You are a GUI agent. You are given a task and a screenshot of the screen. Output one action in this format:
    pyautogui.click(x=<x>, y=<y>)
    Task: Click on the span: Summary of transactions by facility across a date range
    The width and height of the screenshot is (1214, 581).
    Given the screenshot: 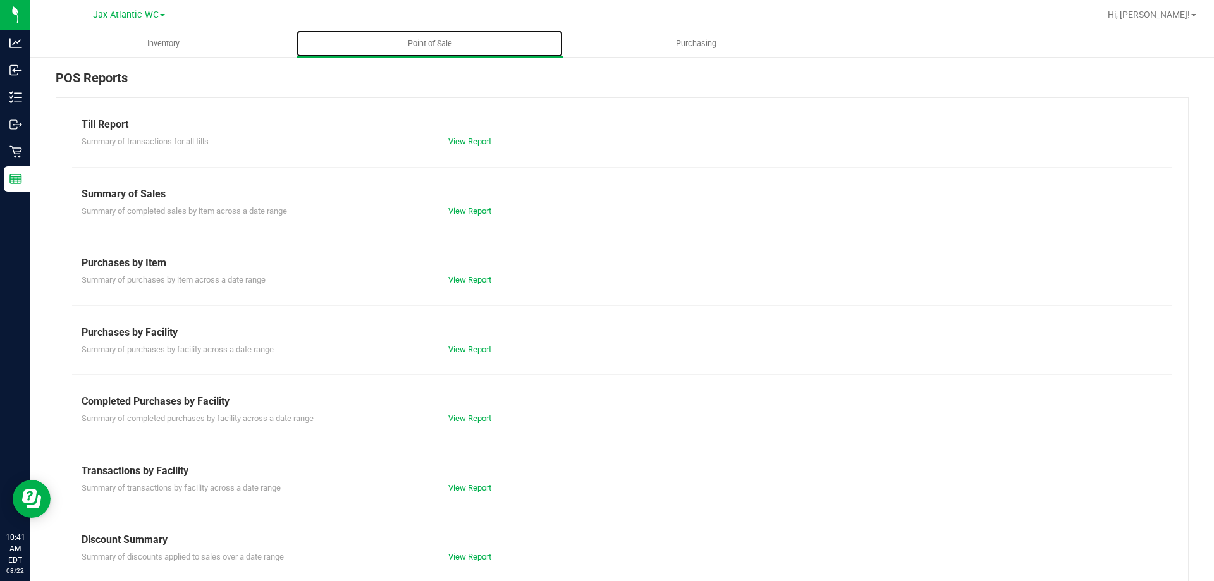 What is the action you would take?
    pyautogui.click(x=181, y=487)
    